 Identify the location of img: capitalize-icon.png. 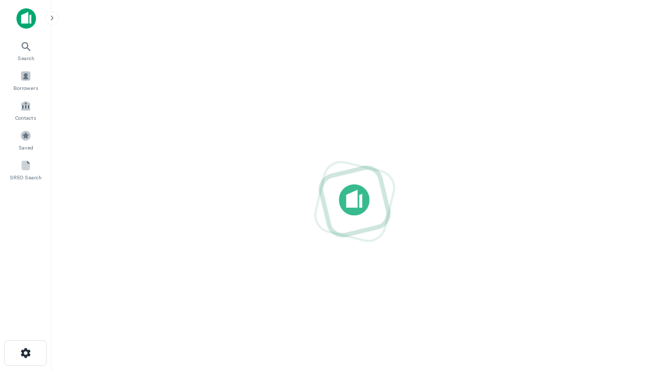
(26, 19).